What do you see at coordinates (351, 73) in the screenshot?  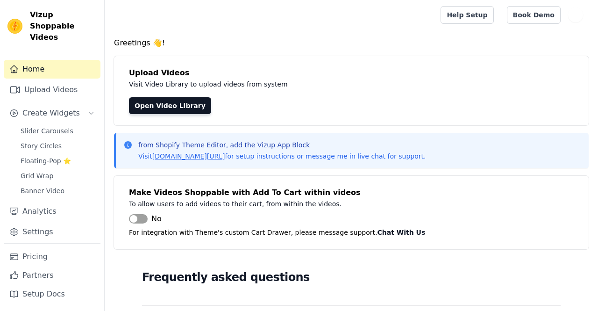 I see `h4: Upload Videos` at bounding box center [351, 73].